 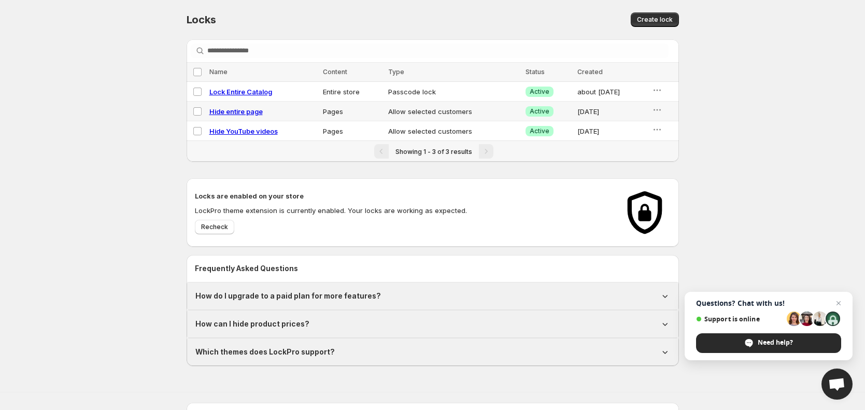 I want to click on span: Type, so click(x=396, y=72).